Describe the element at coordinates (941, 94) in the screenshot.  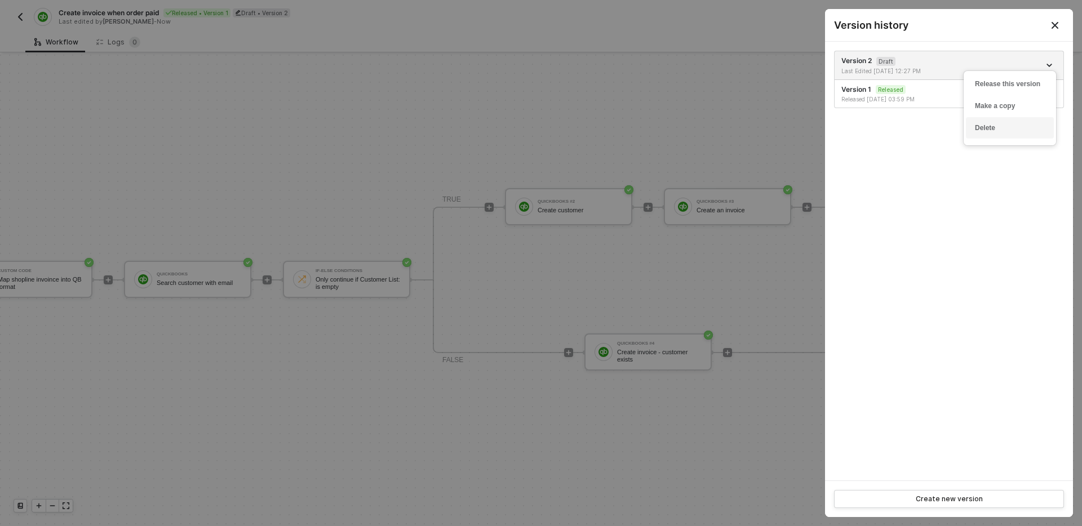
I see `div: Version 1` at that location.